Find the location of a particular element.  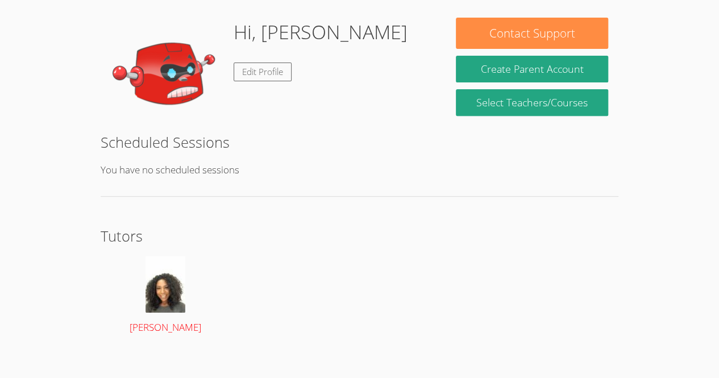

img: avatar.png is located at coordinates (165, 284).